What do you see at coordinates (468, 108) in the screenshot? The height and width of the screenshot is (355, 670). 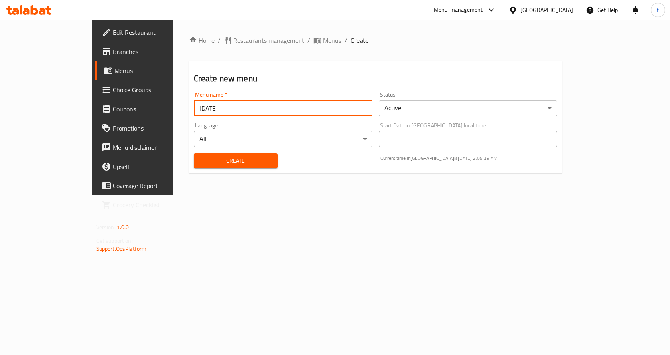 I see `div: Active` at bounding box center [468, 108].